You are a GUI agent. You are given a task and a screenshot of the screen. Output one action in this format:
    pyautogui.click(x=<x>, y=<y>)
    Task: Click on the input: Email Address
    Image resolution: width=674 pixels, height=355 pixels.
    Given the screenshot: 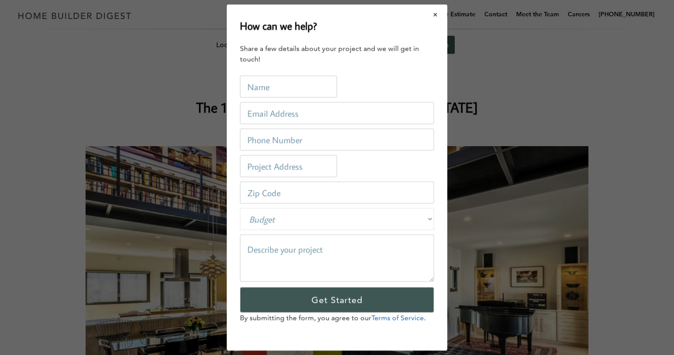 What is the action you would take?
    pyautogui.click(x=337, y=113)
    